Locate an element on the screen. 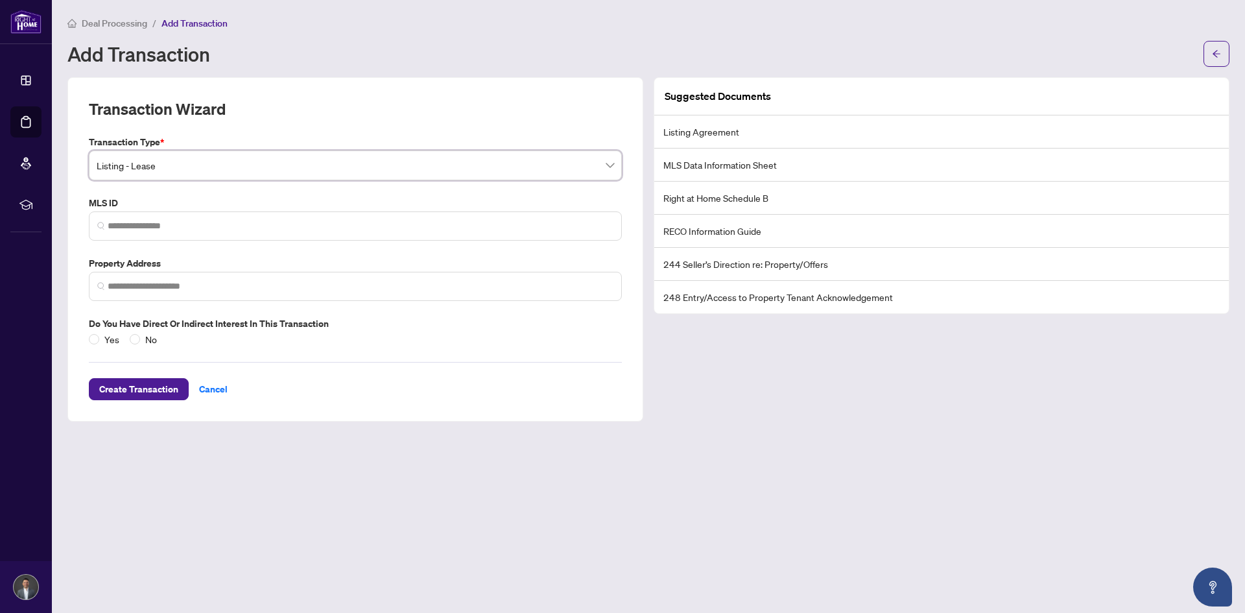 This screenshot has height=613, width=1245. li: 244 Seller’s Direction re: Property/Offers is located at coordinates (942, 264).